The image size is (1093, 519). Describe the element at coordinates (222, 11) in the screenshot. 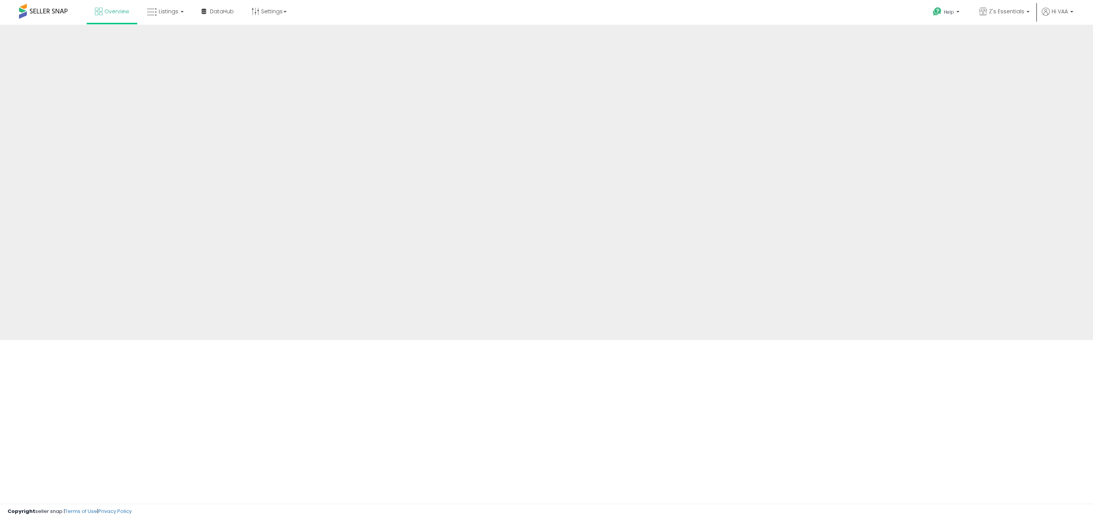

I see `span: DataHub` at that location.